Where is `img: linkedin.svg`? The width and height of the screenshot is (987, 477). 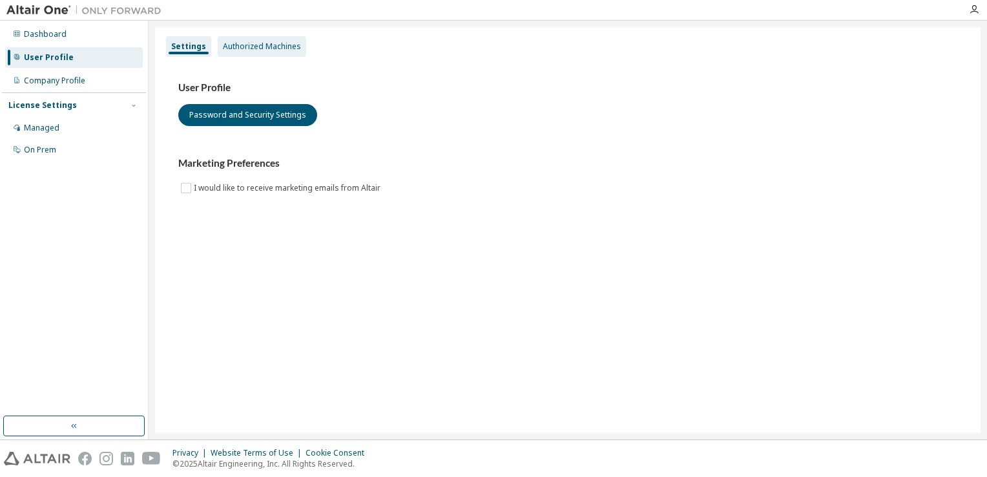 img: linkedin.svg is located at coordinates (127, 458).